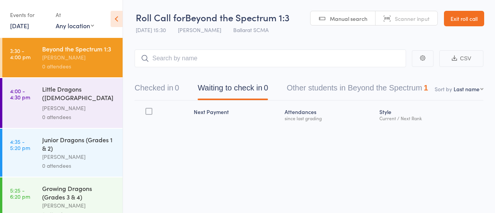  Describe the element at coordinates (426, 88) in the screenshot. I see `div: 1` at that location.